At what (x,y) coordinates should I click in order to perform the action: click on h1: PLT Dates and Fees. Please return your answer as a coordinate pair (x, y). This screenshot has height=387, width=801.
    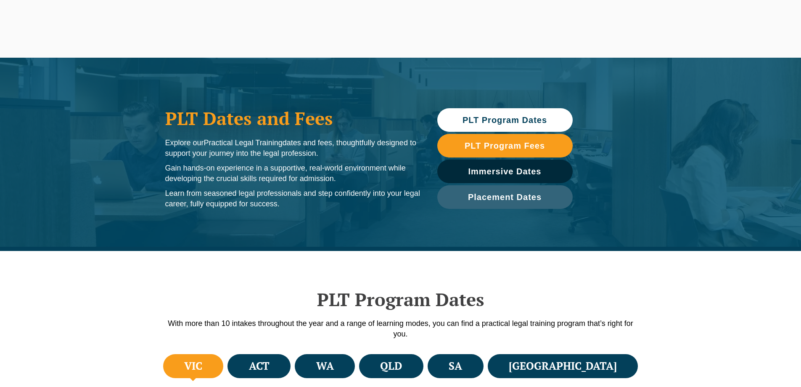
    Looking at the image, I should click on (293, 118).